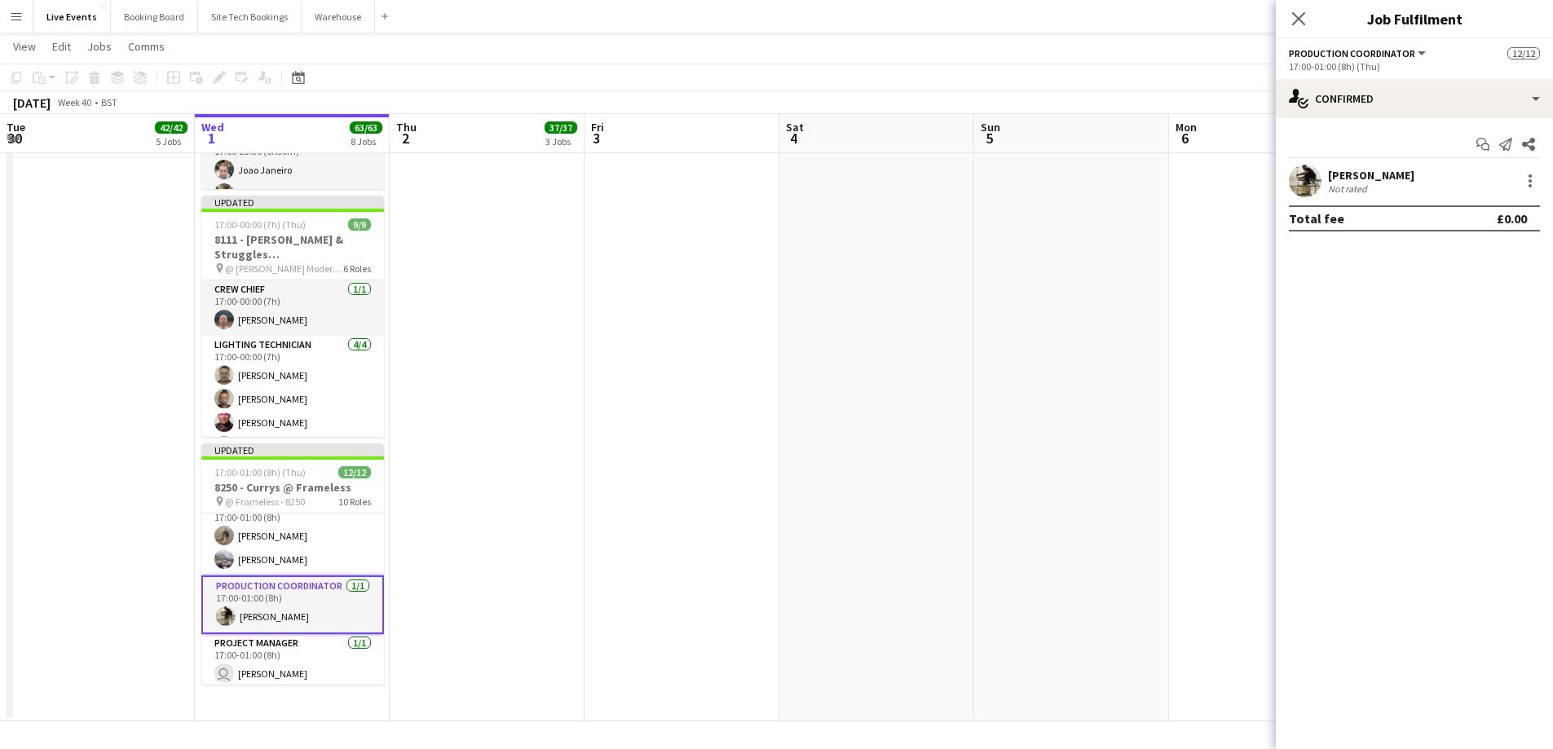 The width and height of the screenshot is (1553, 749). Describe the element at coordinates (793, 138) in the screenshot. I see `span: 4` at that location.